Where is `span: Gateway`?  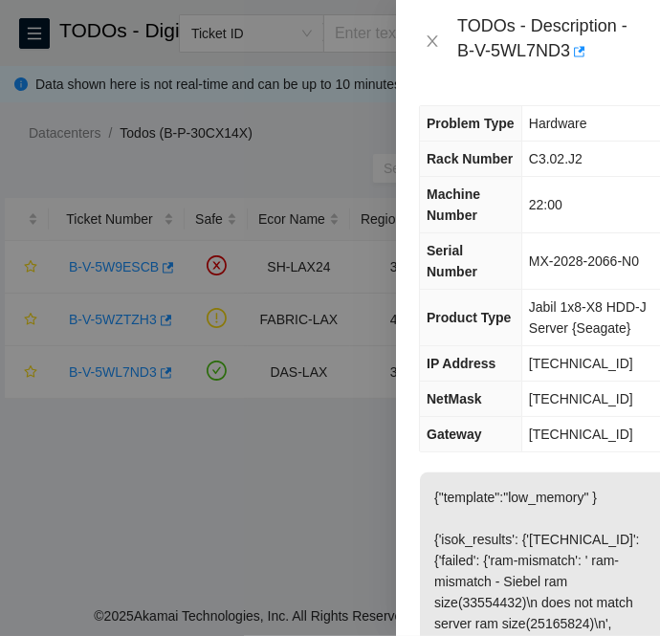 span: Gateway is located at coordinates (454, 434).